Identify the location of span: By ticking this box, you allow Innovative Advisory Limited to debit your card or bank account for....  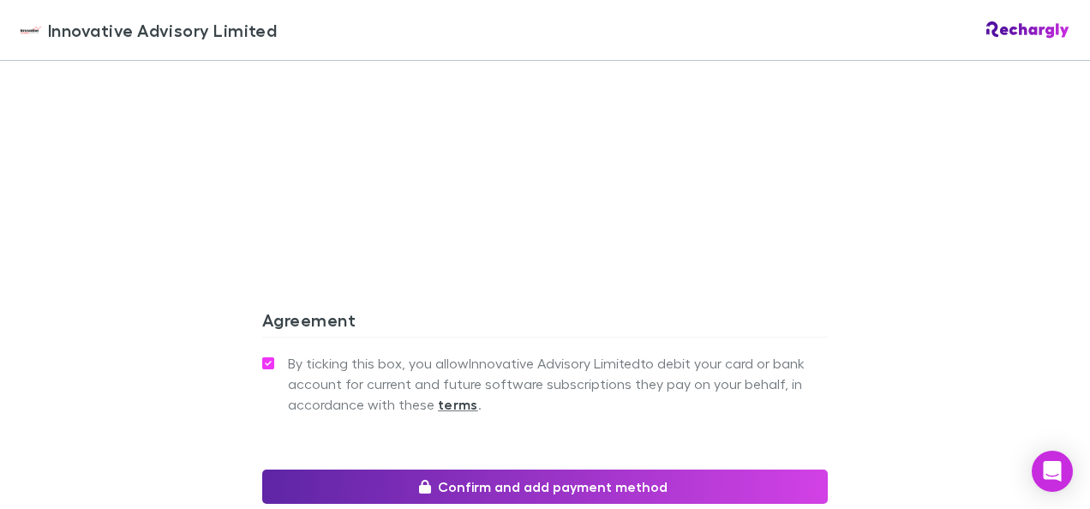
(558, 384).